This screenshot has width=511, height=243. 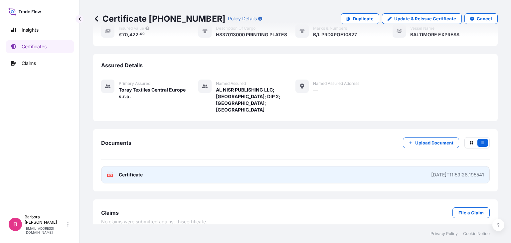 I want to click on a: Certificates, so click(x=40, y=47).